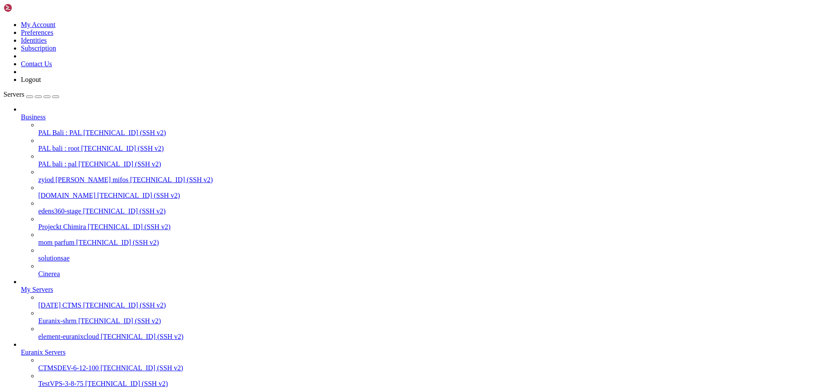  I want to click on a: Identities, so click(34, 40).